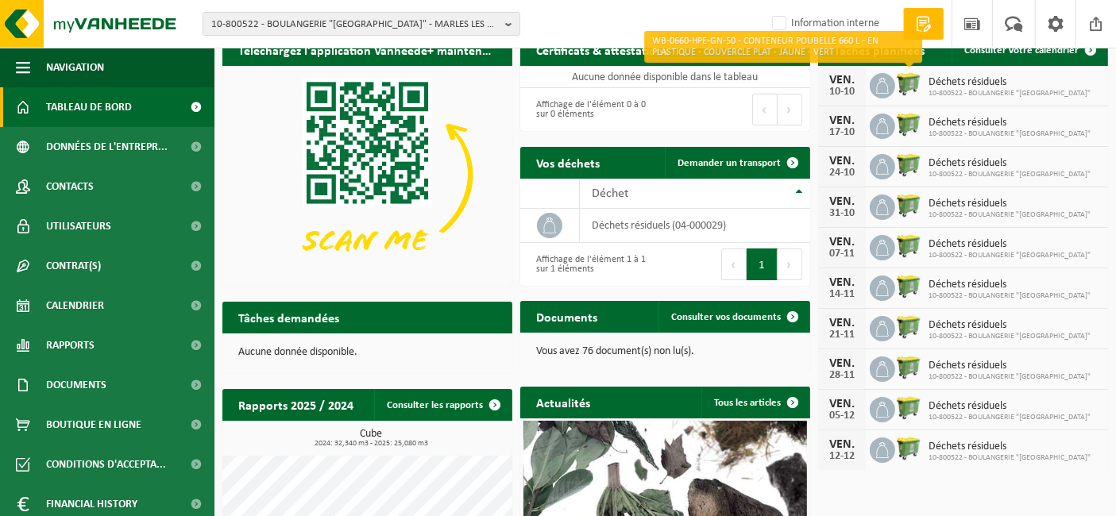 The height and width of the screenshot is (516, 1116). What do you see at coordinates (610, 194) in the screenshot?
I see `span: Déchet` at bounding box center [610, 194].